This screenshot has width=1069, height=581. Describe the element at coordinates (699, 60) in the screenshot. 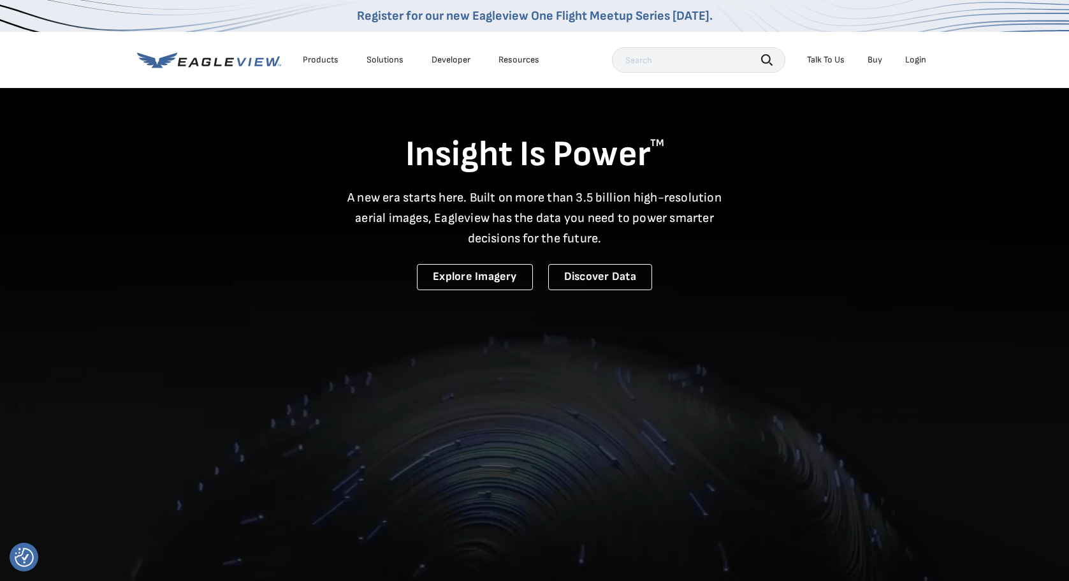

I see `input: Search` at that location.